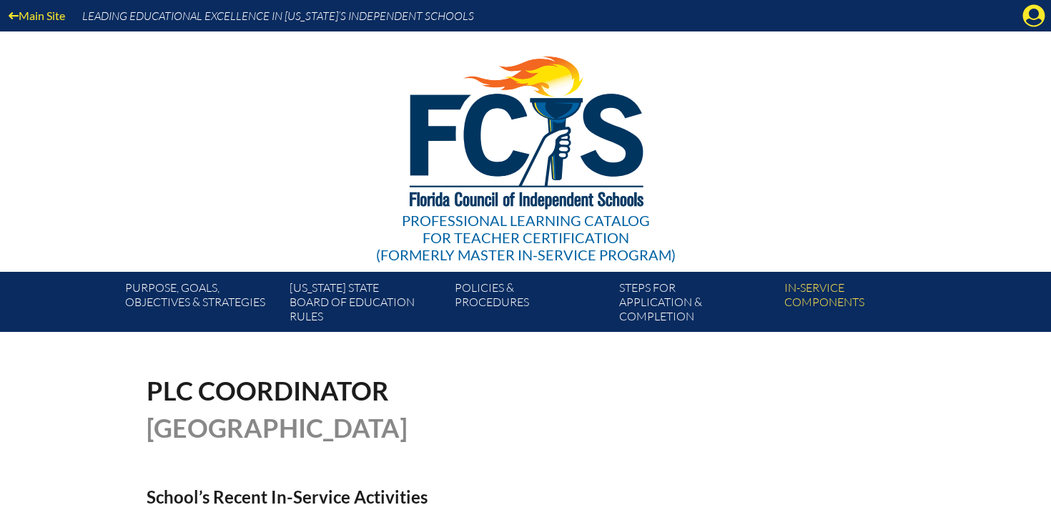 This screenshot has height=510, width=1051. I want to click on a: Main Site, so click(36, 15).